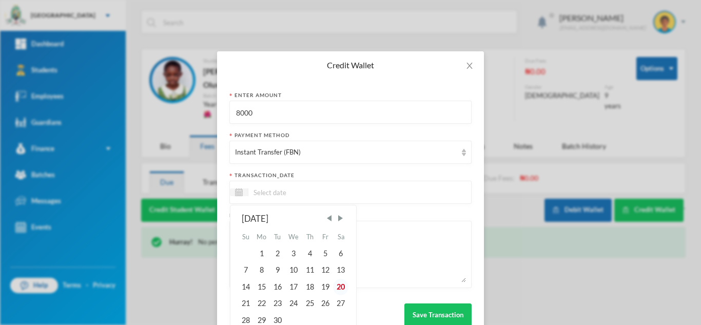  Describe the element at coordinates (325, 237) in the screenshot. I see `abbr: Friday` at that location.